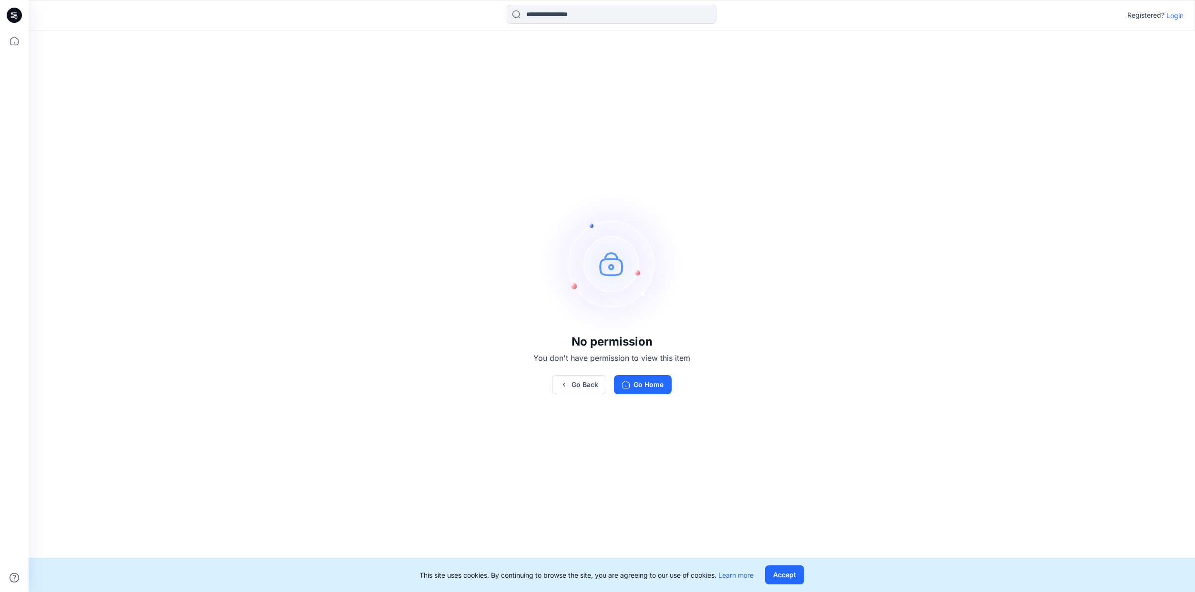  Describe the element at coordinates (642, 385) in the screenshot. I see `button: Go Home` at that location.